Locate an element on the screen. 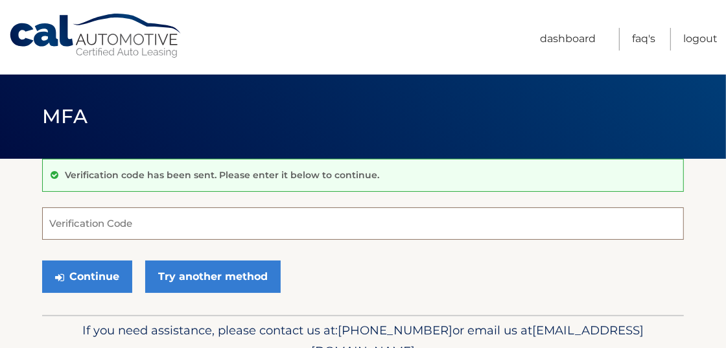 The width and height of the screenshot is (726, 348). a: Dashboard is located at coordinates (568, 39).